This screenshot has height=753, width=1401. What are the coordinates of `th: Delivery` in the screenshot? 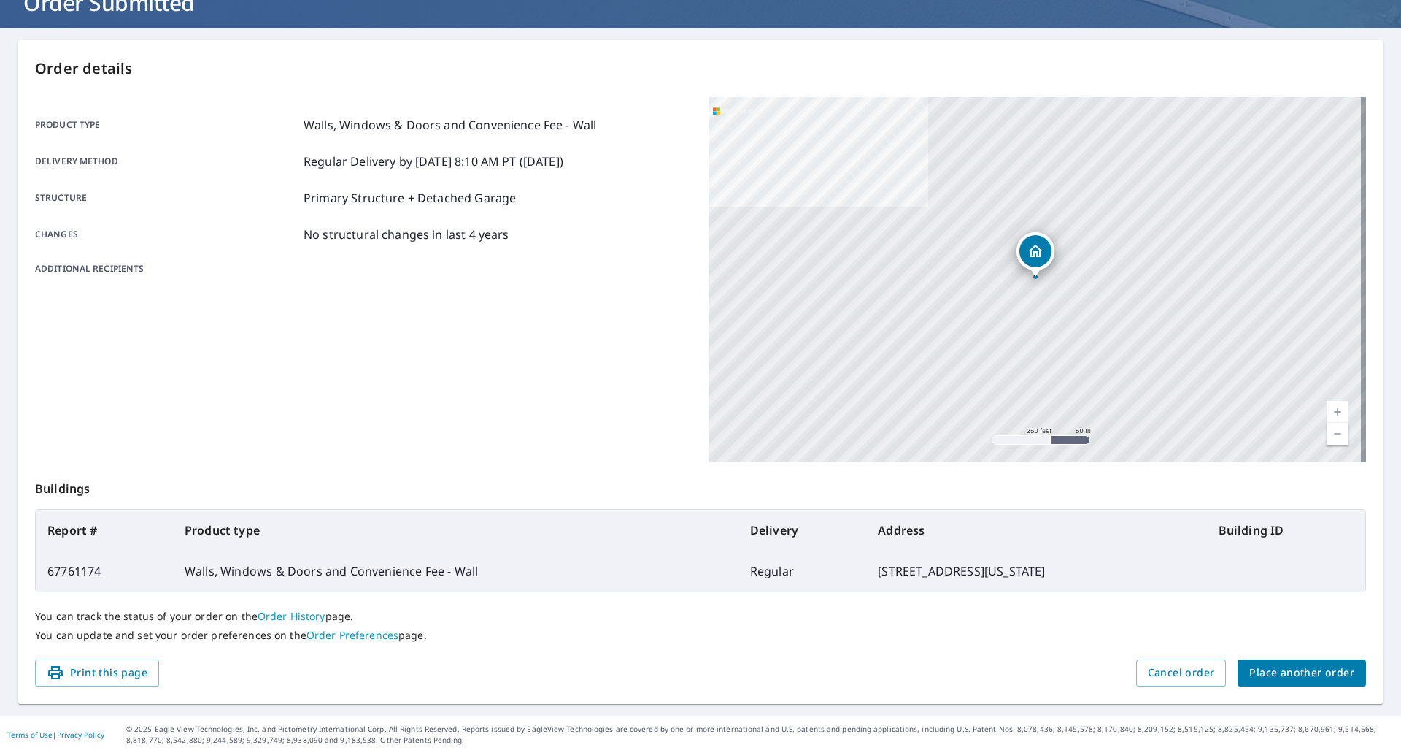 It's located at (802, 530).